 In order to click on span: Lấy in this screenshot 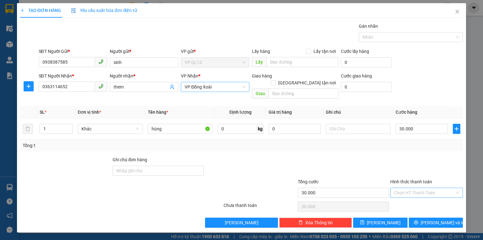, I will do `click(259, 62)`.